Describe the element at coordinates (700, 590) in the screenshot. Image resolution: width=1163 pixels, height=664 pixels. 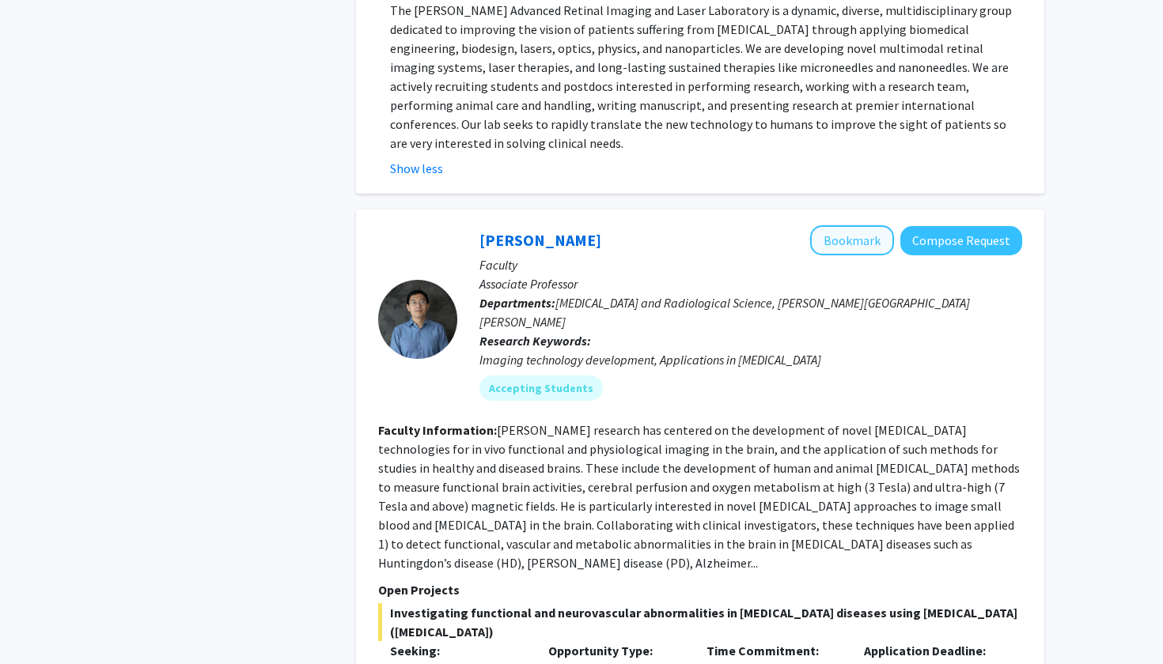
I see `p: Open Projects` at that location.